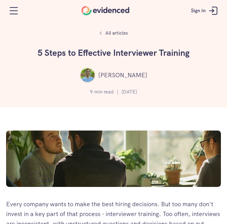 This screenshot has height=224, width=227. I want to click on p: All articles, so click(117, 33).